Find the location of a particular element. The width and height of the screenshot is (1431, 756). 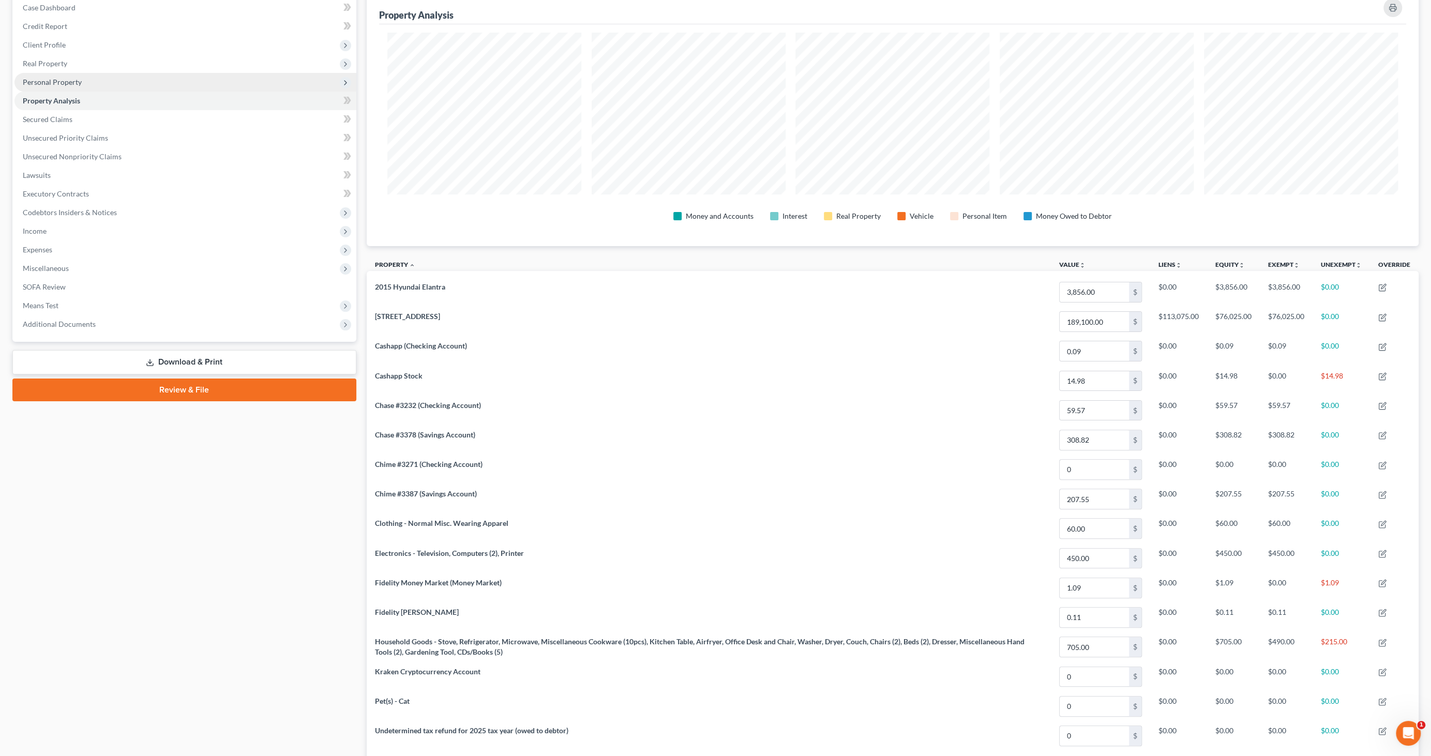

span: Unsecured Nonpriority Claims is located at coordinates (72, 156).